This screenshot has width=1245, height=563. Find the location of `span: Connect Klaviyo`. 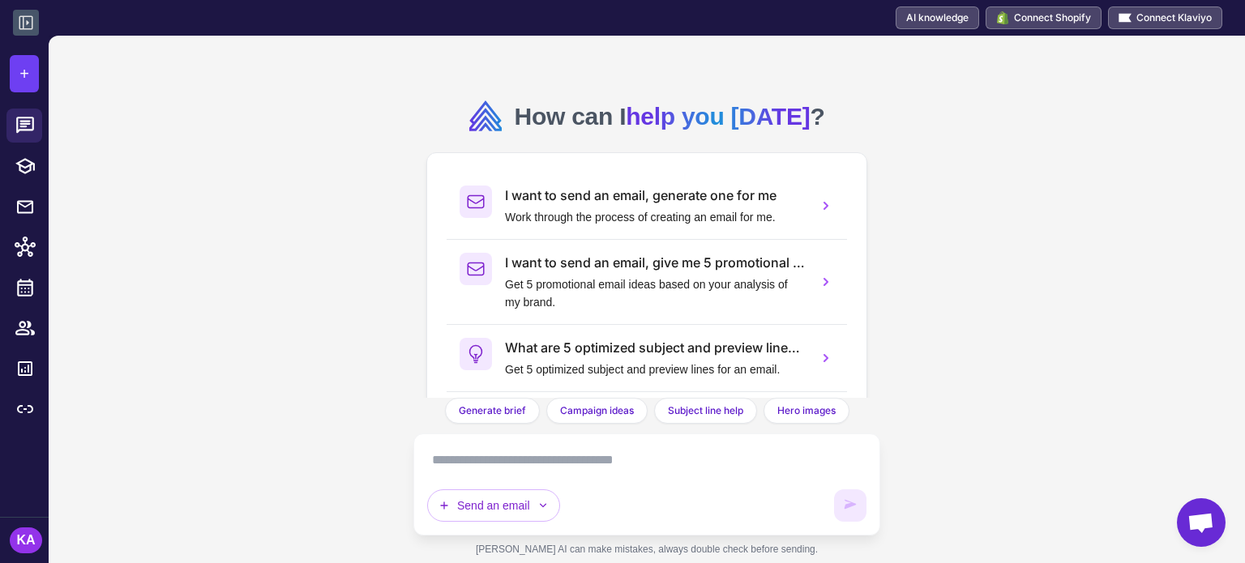

span: Connect Klaviyo is located at coordinates (1173, 18).